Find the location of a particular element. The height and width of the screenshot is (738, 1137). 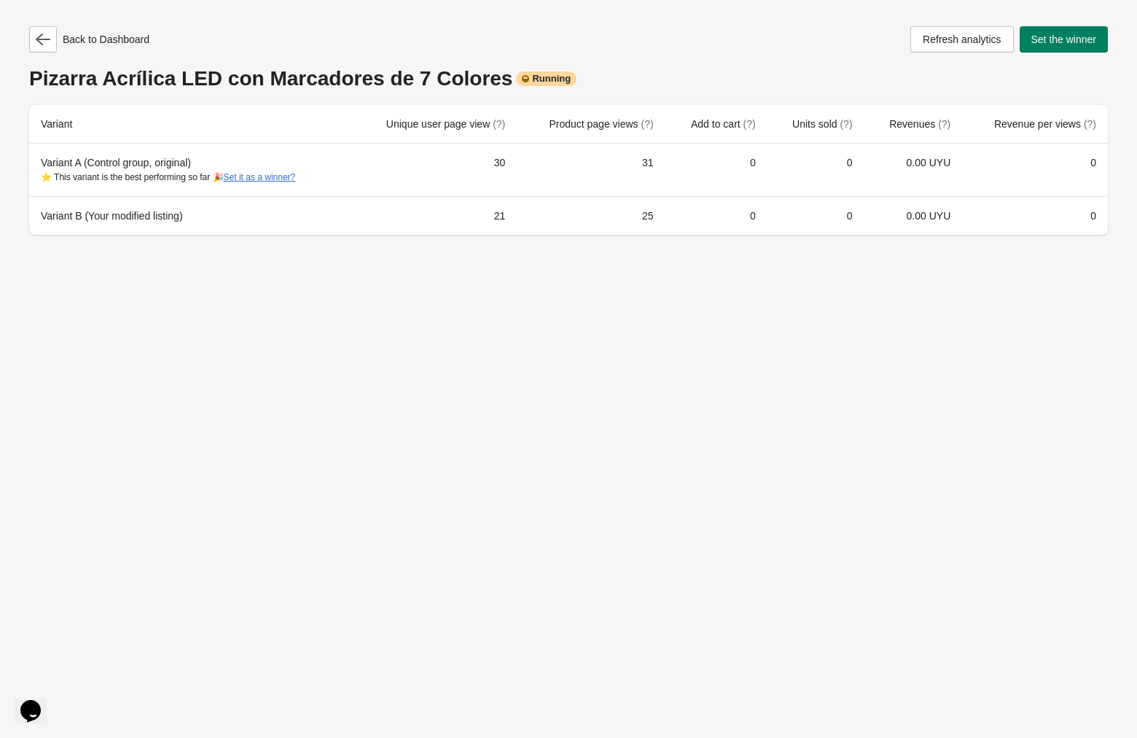

div: Variant B (Your modified listing) is located at coordinates (190, 216).